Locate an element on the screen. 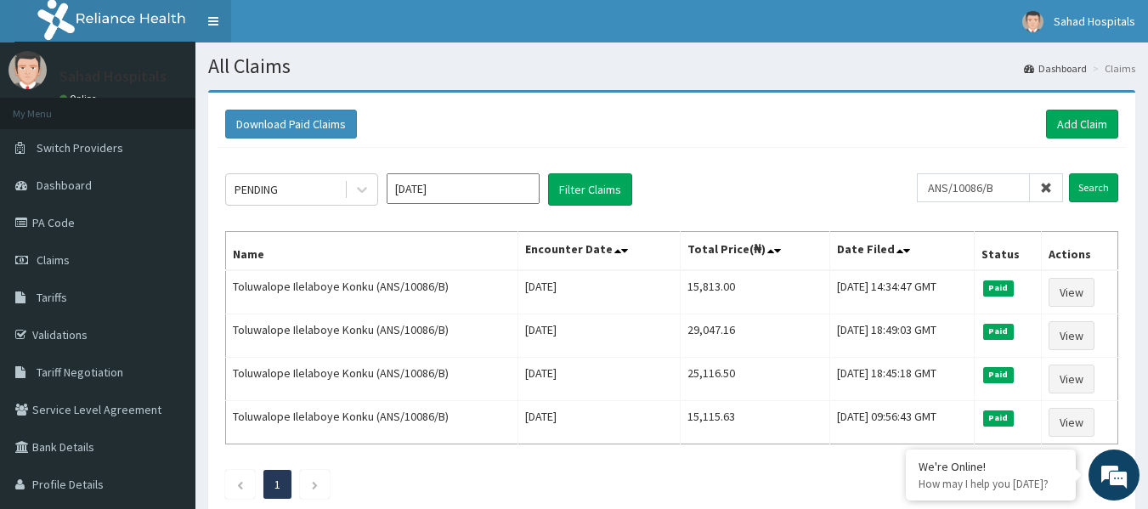 This screenshot has width=1148, height=509. span: Dashboard is located at coordinates (64, 185).